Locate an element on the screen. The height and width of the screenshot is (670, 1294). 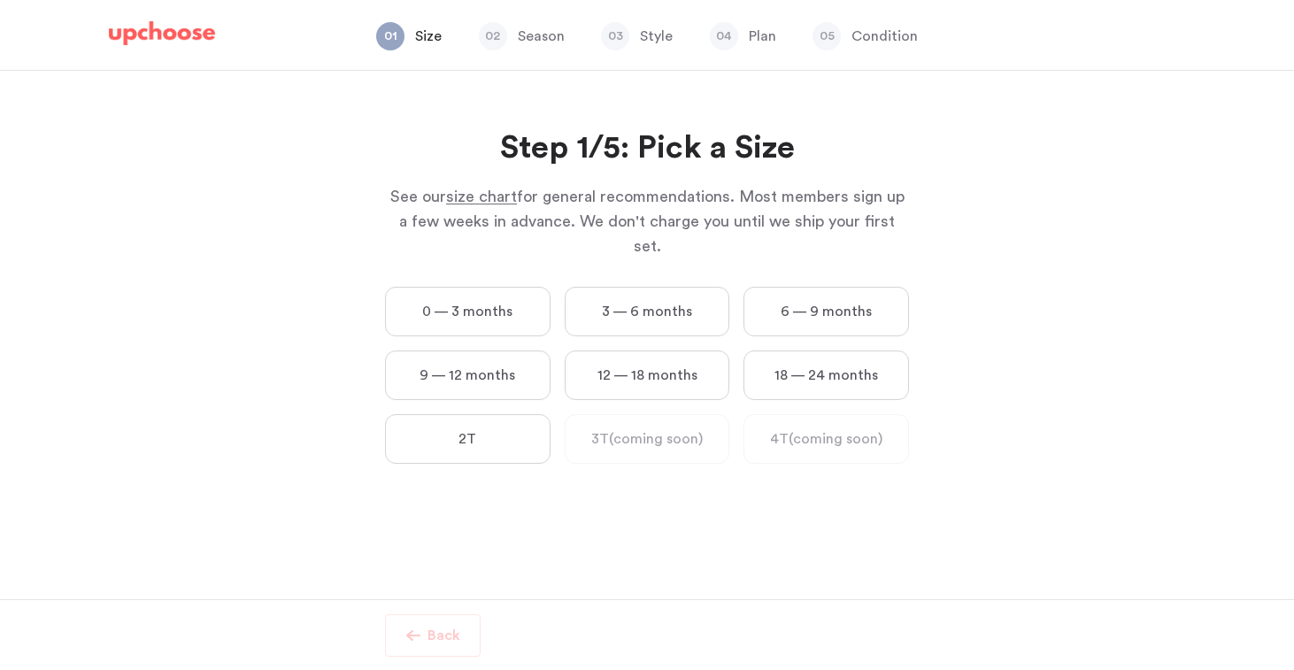
span: 03 is located at coordinates (615, 36).